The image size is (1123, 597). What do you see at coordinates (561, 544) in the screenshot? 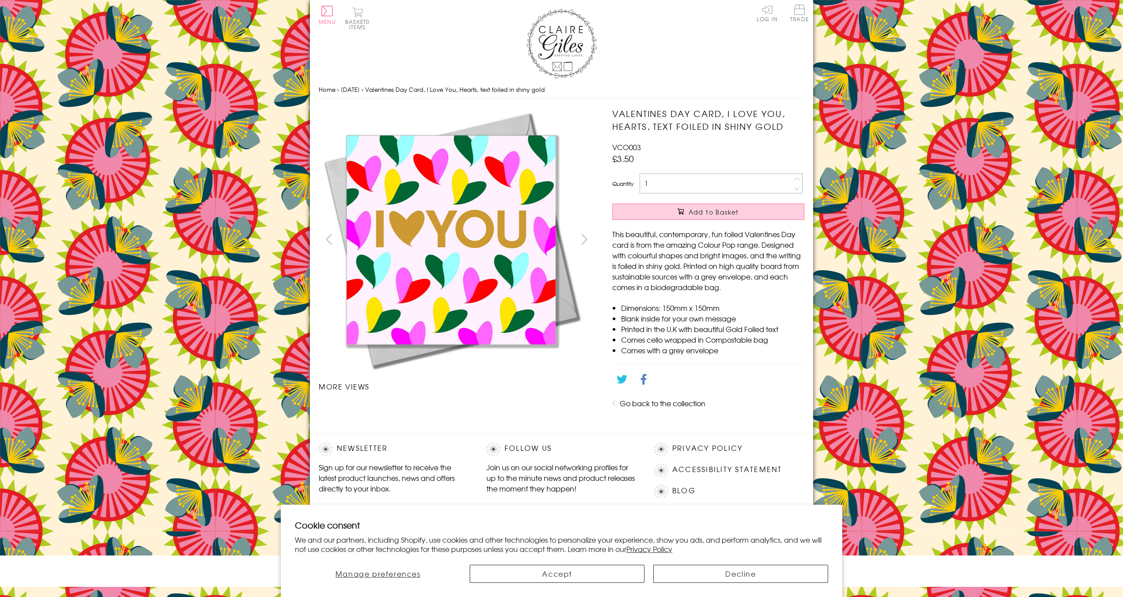
I see `p: We and our partners, including Shopify, use cookies and other technologies to personalize your ex...` at bounding box center [561, 544].